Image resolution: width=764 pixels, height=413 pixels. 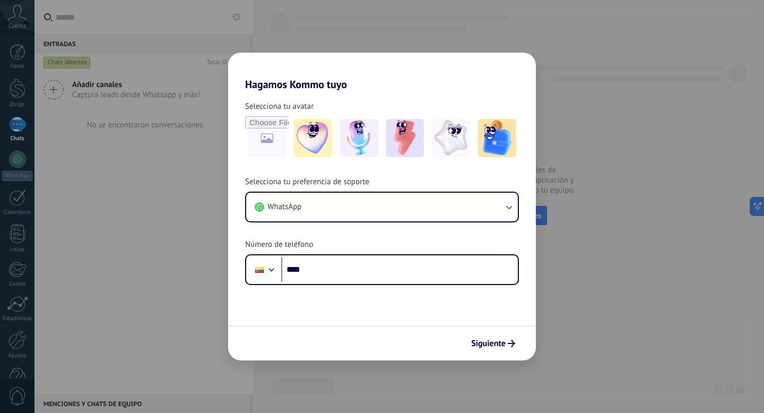 What do you see at coordinates (279, 106) in the screenshot?
I see `font: Selecciona tu avatar` at bounding box center [279, 106].